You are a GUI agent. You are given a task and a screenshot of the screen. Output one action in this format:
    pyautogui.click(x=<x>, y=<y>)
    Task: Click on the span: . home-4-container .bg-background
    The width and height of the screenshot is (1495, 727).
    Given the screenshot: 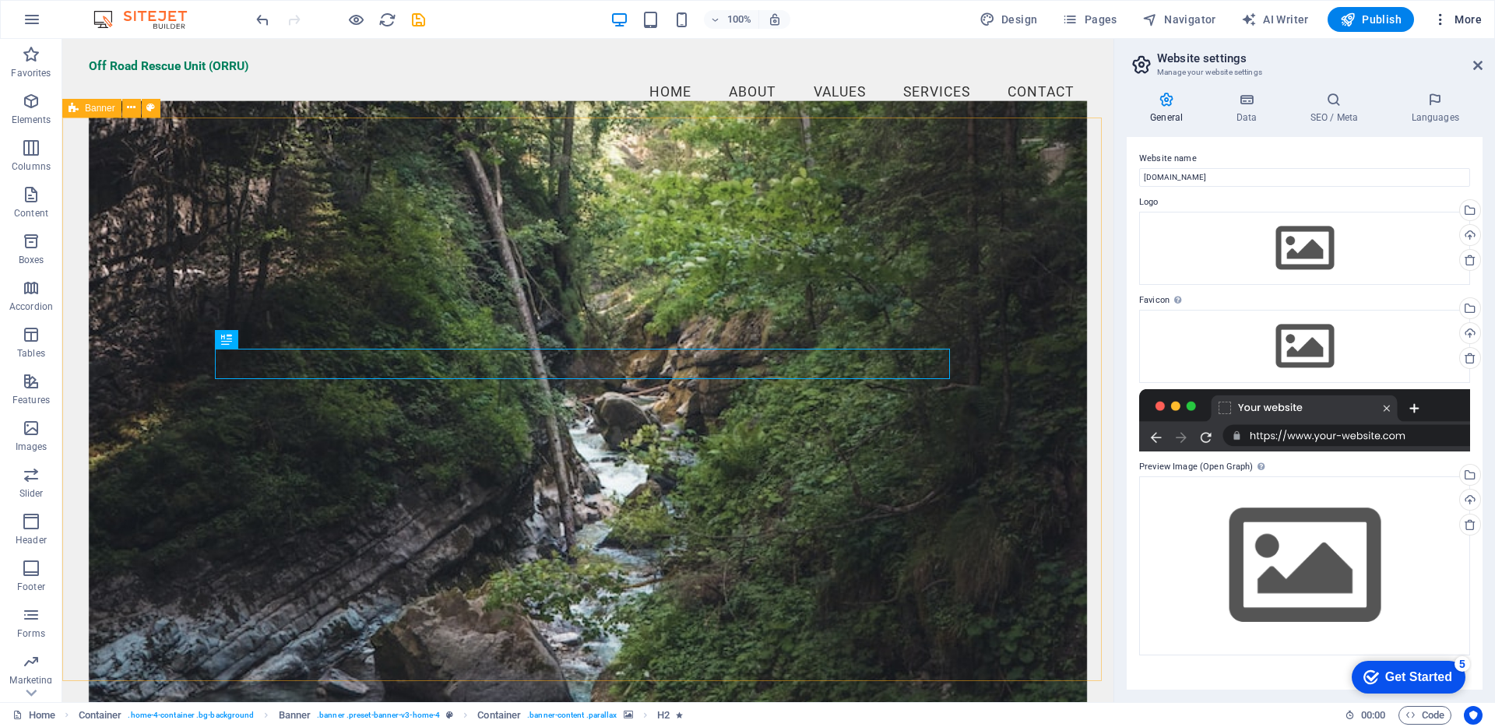 What is the action you would take?
    pyautogui.click(x=191, y=715)
    